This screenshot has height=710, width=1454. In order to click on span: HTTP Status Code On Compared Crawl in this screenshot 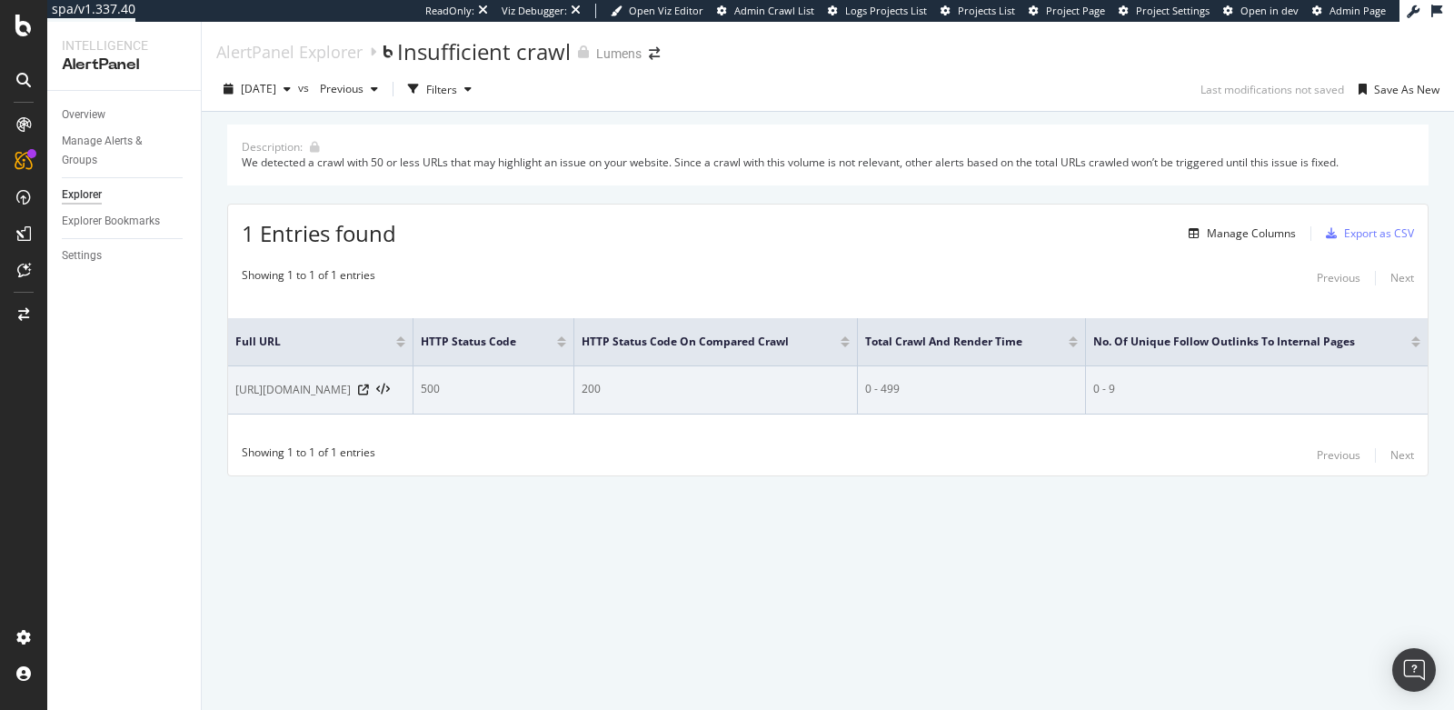, I will do `click(697, 342)`.